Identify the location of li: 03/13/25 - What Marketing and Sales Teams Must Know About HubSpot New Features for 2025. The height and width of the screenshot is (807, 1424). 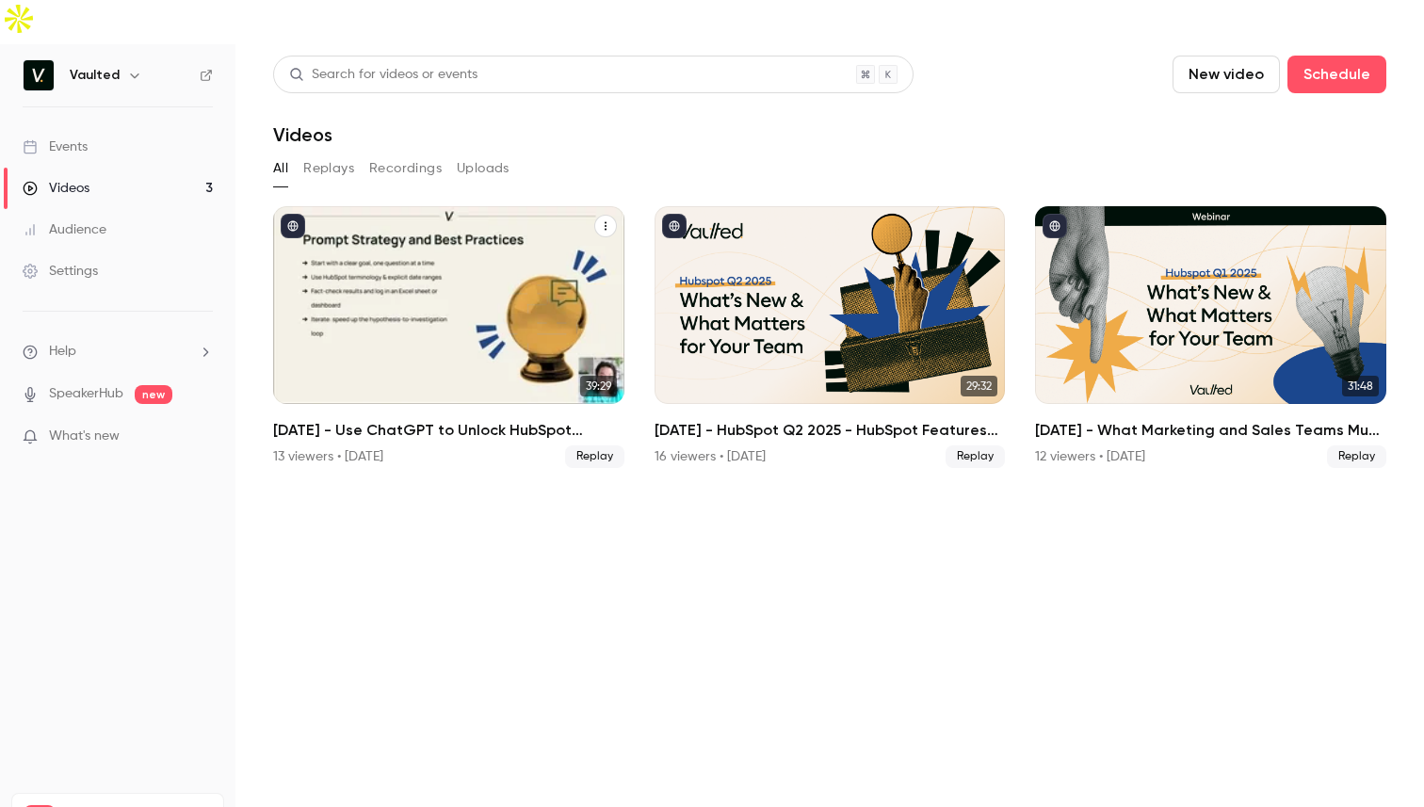
(1211, 337).